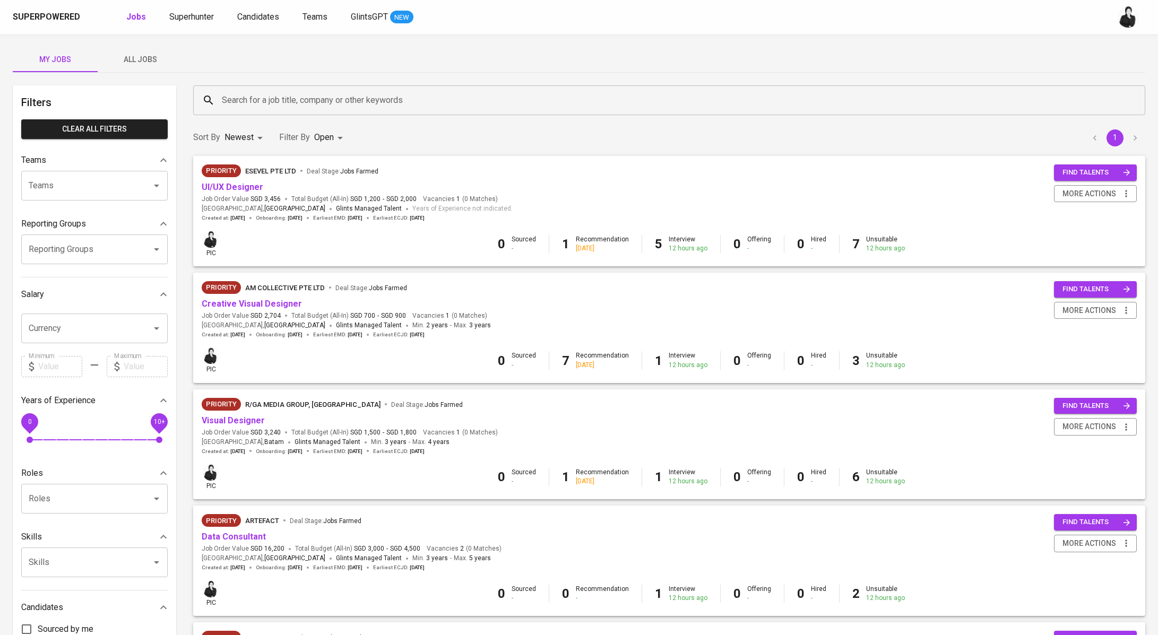 This screenshot has height=635, width=1158. Describe the element at coordinates (94, 224) in the screenshot. I see `div: Reporting Groups` at that location.